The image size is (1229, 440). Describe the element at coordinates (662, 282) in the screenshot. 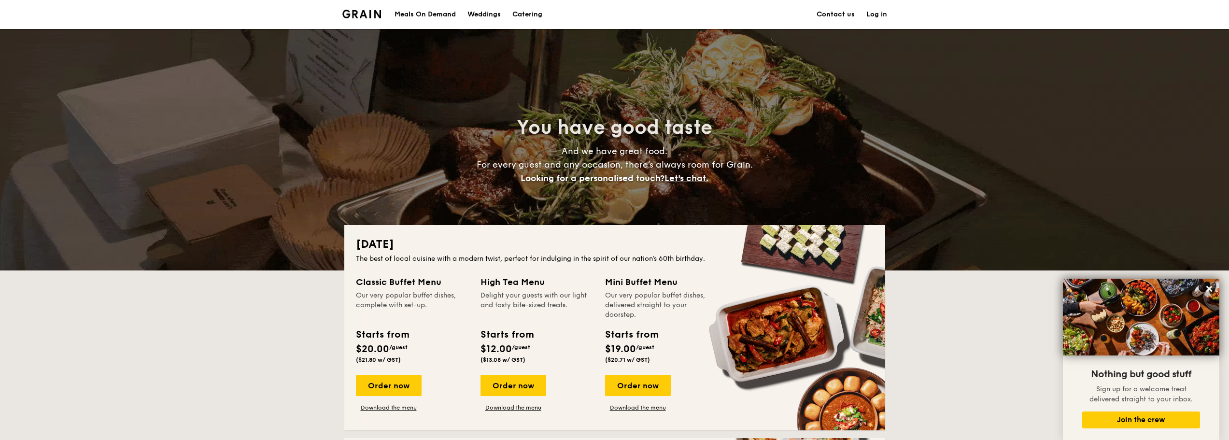

I see `div: Mini Buffet Menu` at that location.